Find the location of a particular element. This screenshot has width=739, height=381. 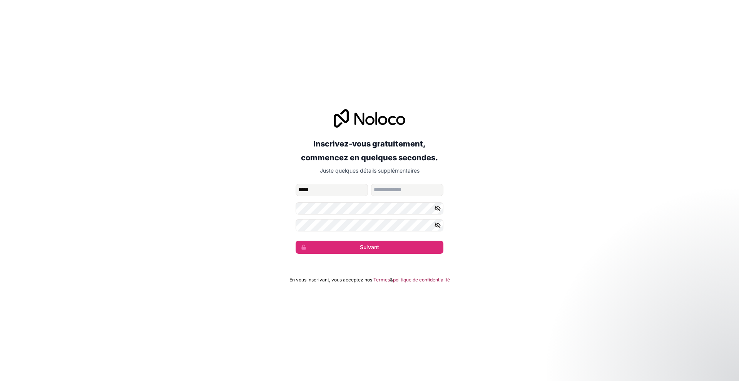

font: Juste quelques détails supplémentaires is located at coordinates (369, 170).